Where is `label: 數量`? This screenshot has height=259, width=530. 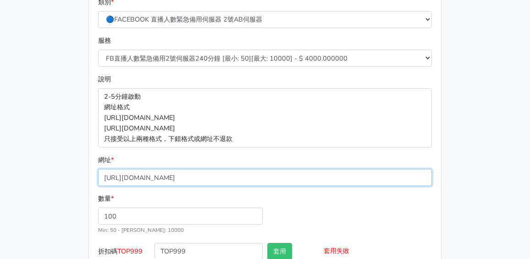
label: 數量 is located at coordinates (106, 198).